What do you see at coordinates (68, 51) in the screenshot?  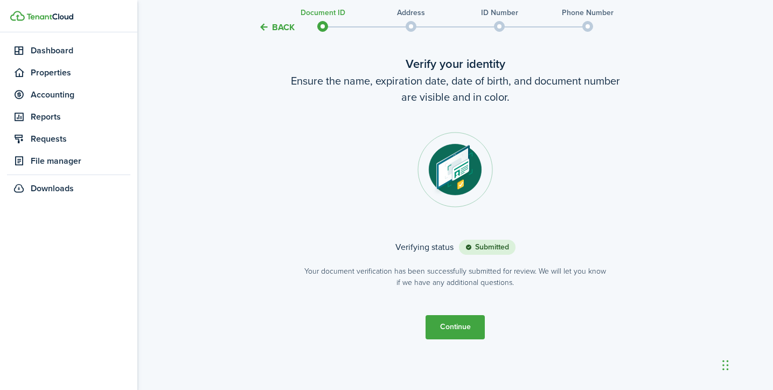 I see `a: Dashboard` at bounding box center [68, 51].